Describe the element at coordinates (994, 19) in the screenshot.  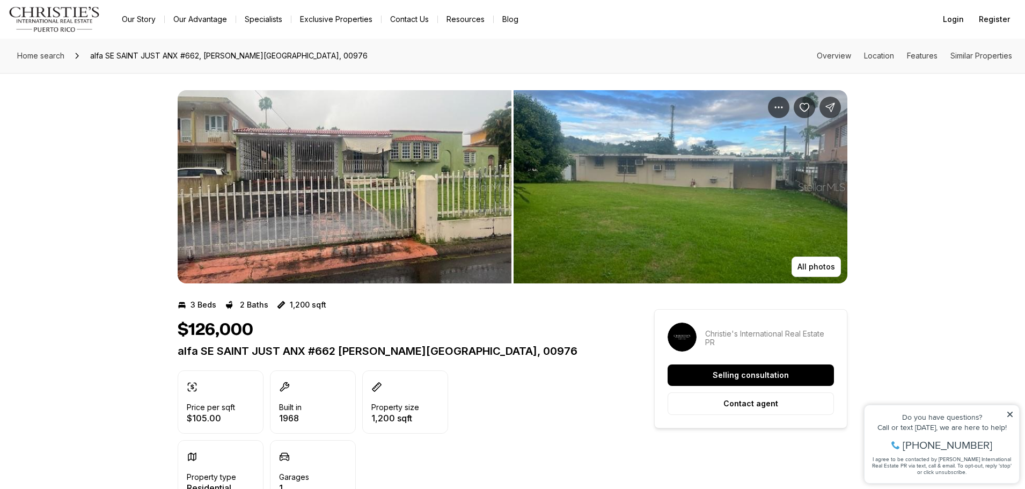
I see `button: Register` at that location.